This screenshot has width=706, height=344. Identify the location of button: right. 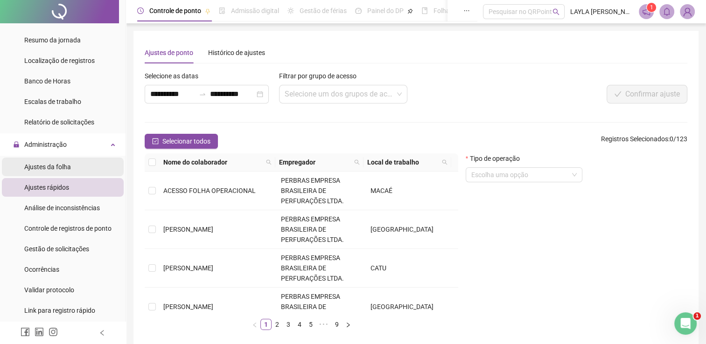
(348, 325).